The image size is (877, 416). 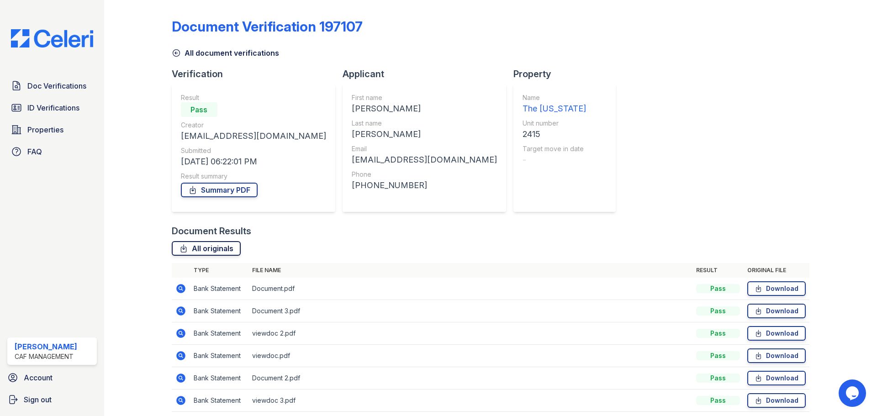 What do you see at coordinates (254, 98) in the screenshot?
I see `div: Result` at bounding box center [254, 98].